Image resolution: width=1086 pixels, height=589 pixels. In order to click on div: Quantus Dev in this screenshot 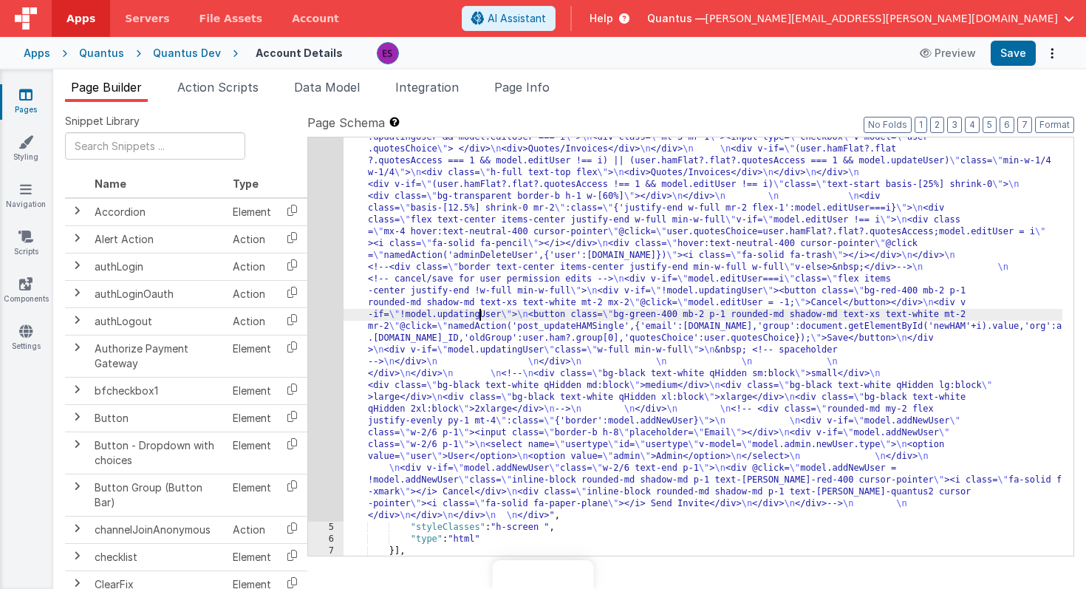, I will do `click(187, 53)`.